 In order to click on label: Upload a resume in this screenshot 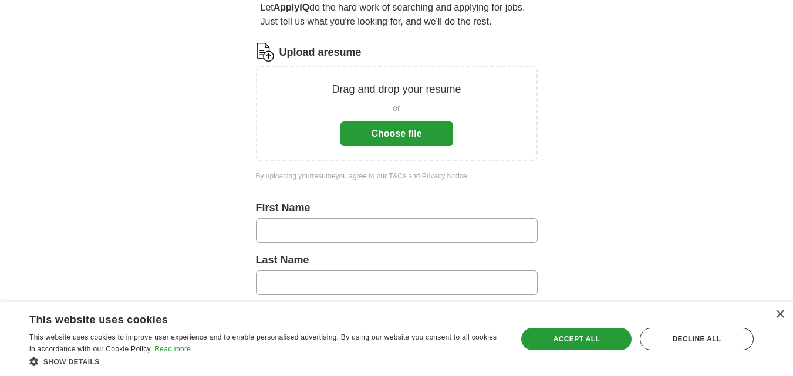, I will do `click(320, 52)`.